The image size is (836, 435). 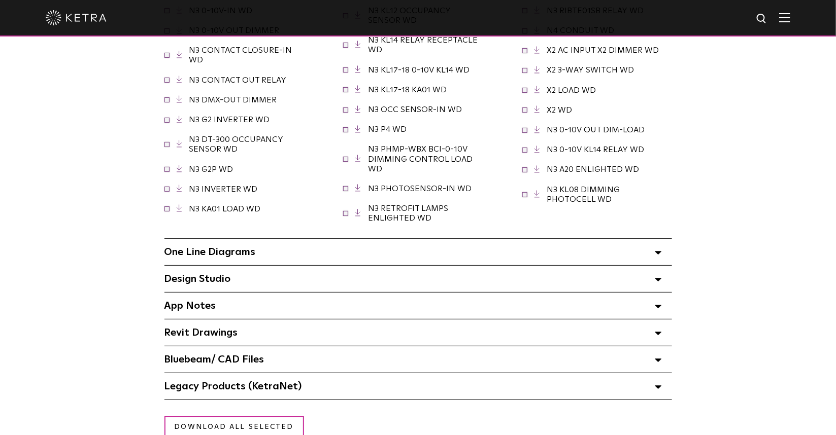 What do you see at coordinates (211, 170) in the screenshot?
I see `a: N3 G2P WD` at bounding box center [211, 170].